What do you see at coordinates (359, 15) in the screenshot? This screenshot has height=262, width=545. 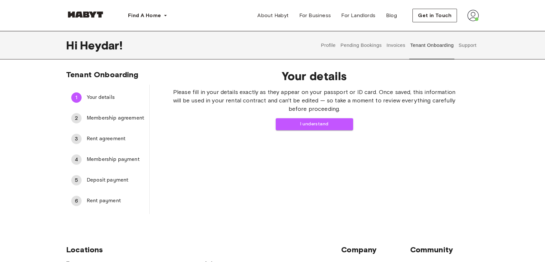 I see `span: For Landlords` at bounding box center [359, 15].